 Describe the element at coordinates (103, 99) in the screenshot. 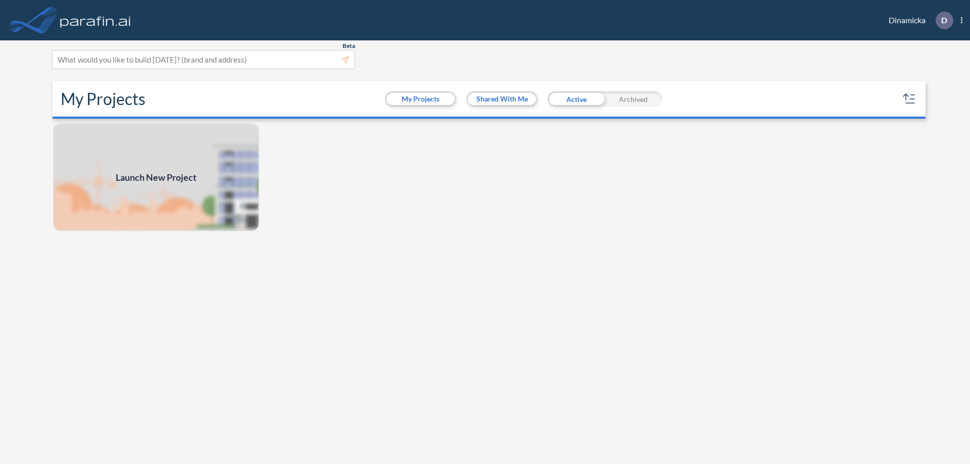

I see `h2: My Projects` at that location.